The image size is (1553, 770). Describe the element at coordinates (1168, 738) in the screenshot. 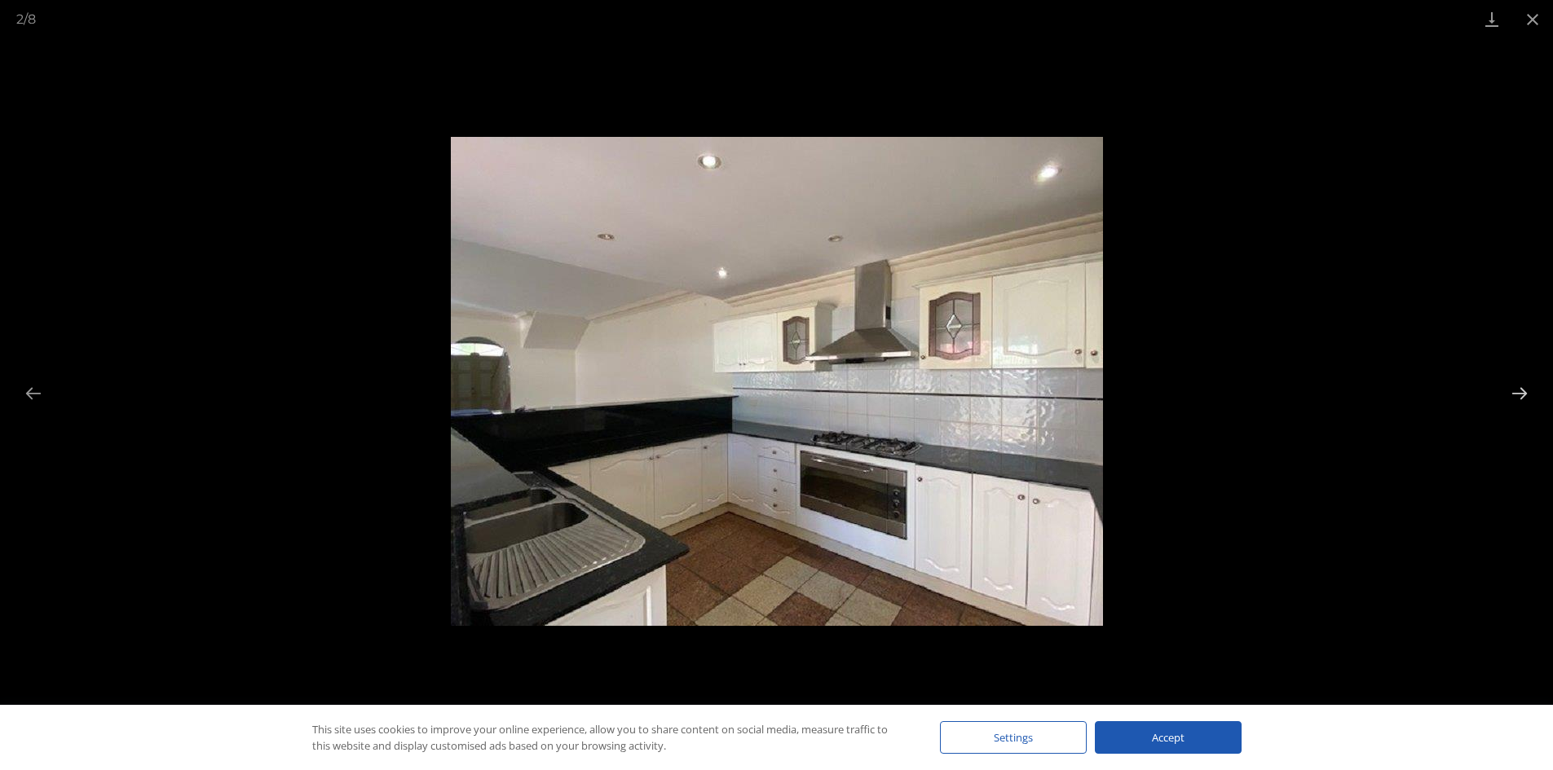

I see `div: Accept` at that location.